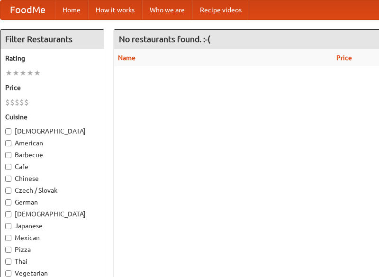 The width and height of the screenshot is (379, 277). Describe the element at coordinates (52, 250) in the screenshot. I see `label: Pizza` at that location.